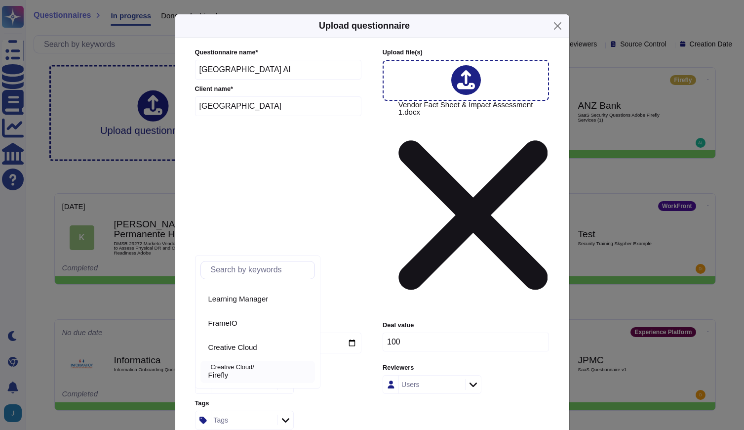  Describe the element at coordinates (473, 207) in the screenshot. I see `span: Vendor Fact Sheet & Impact Assessment 1.docx` at that location.